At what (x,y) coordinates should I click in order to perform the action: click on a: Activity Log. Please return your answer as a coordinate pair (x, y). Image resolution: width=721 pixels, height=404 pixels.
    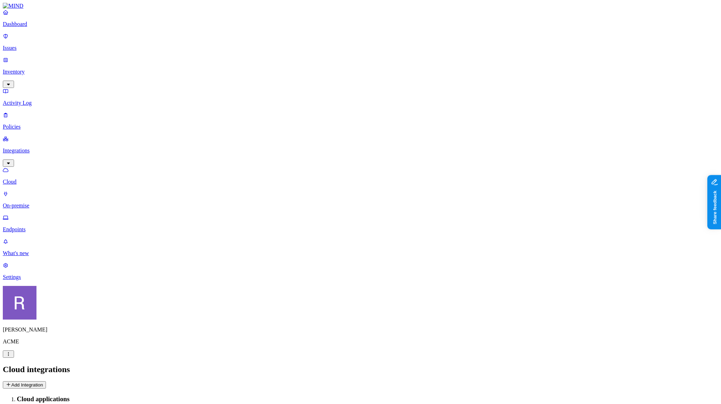
    Looking at the image, I should click on (361, 97).